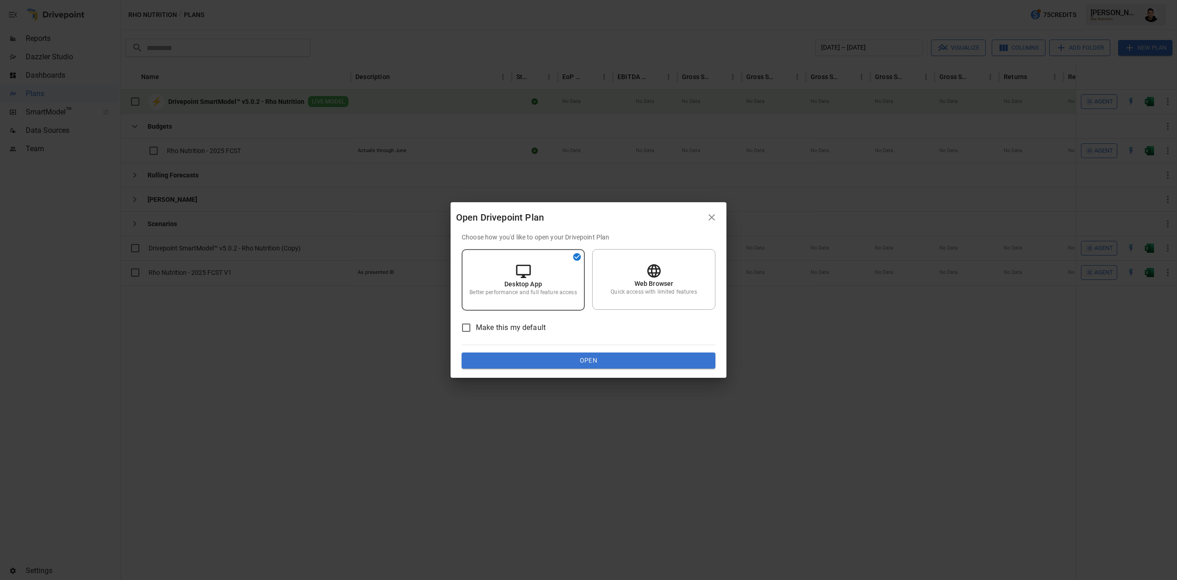  Describe the element at coordinates (523, 292) in the screenshot. I see `p: Better performance and full feature access` at that location.